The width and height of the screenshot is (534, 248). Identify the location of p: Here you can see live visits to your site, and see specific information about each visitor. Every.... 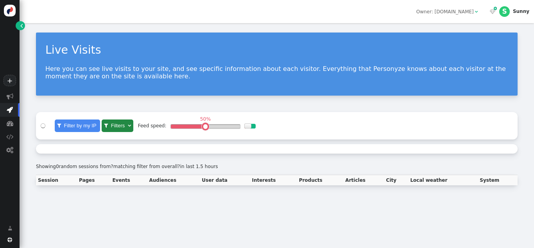
(277, 72).